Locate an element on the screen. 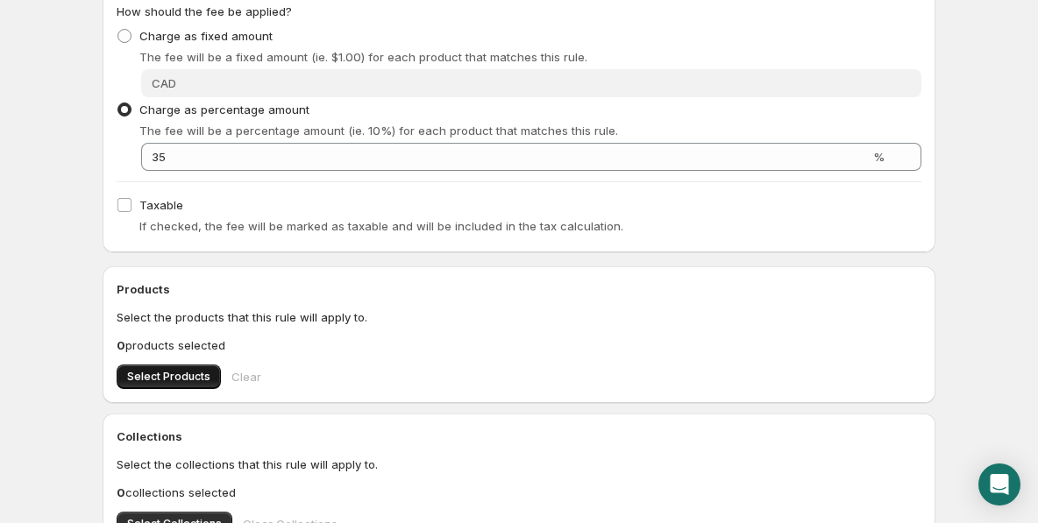 This screenshot has width=1038, height=523. span: The fee will be a fixed amount (ie. $1.00) for each product that matches this rule. is located at coordinates (363, 57).